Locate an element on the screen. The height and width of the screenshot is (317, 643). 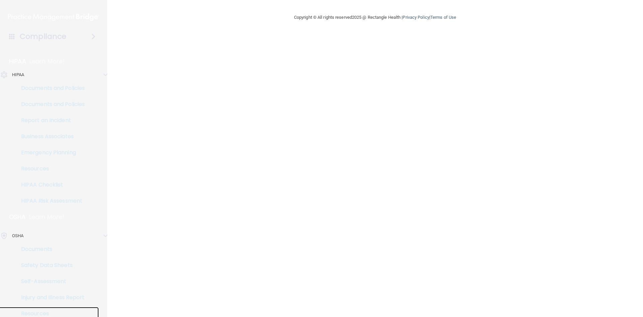
p: HIPAA Risk Assessment is located at coordinates (50, 201).